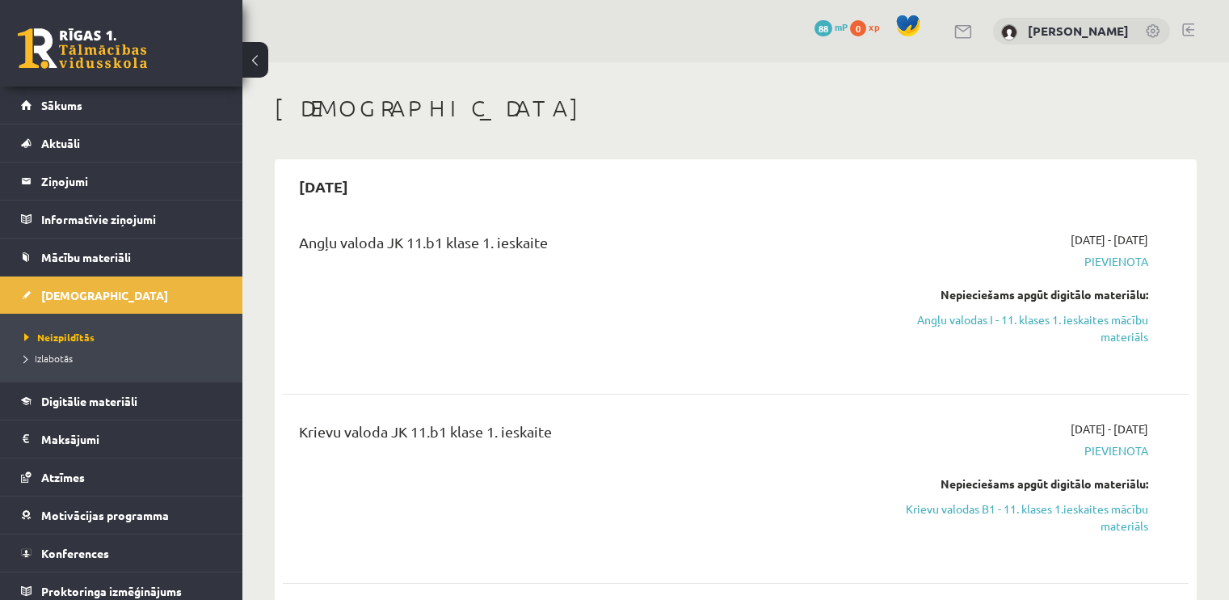  Describe the element at coordinates (1015, 517) in the screenshot. I see `a: Krievu valodas B1 - 11. klases 1.ieskaites mācību materiāls` at that location.